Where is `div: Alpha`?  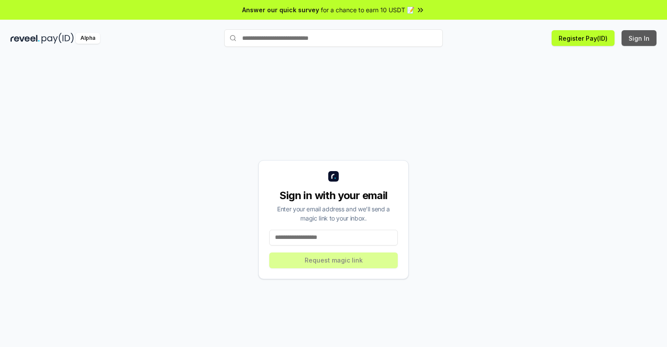
div: Alpha is located at coordinates (88, 38).